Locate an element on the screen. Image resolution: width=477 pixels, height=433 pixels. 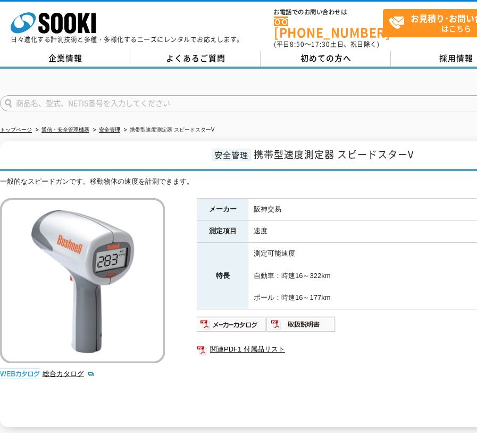
img: 取扱説明書 is located at coordinates (301, 324).